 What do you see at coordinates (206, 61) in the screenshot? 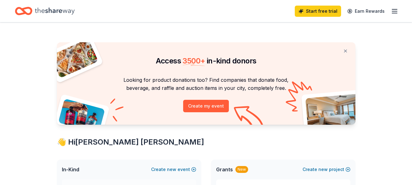
I see `span: Access in-kind donors` at bounding box center [206, 61].